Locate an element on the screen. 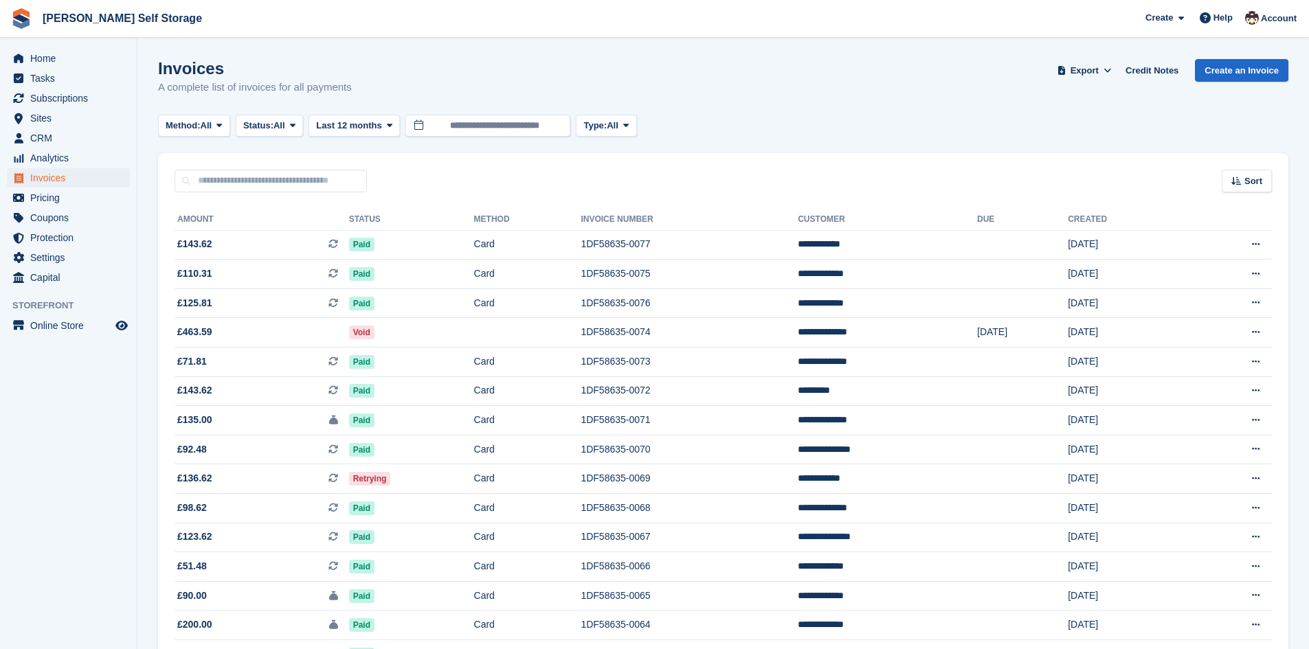  span: Last 12 months is located at coordinates (348, 126).